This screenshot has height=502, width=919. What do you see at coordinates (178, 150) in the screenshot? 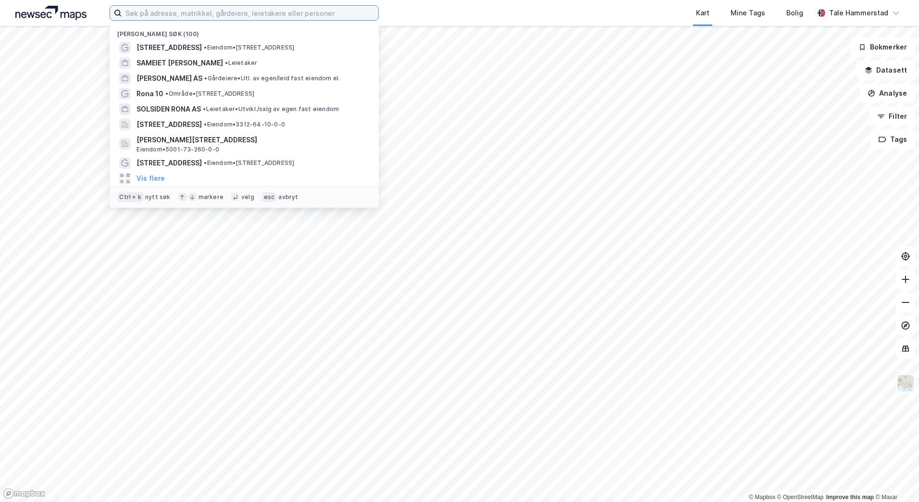
I see `span: Eiendom • 5001-73-260-0-0` at bounding box center [178, 150].